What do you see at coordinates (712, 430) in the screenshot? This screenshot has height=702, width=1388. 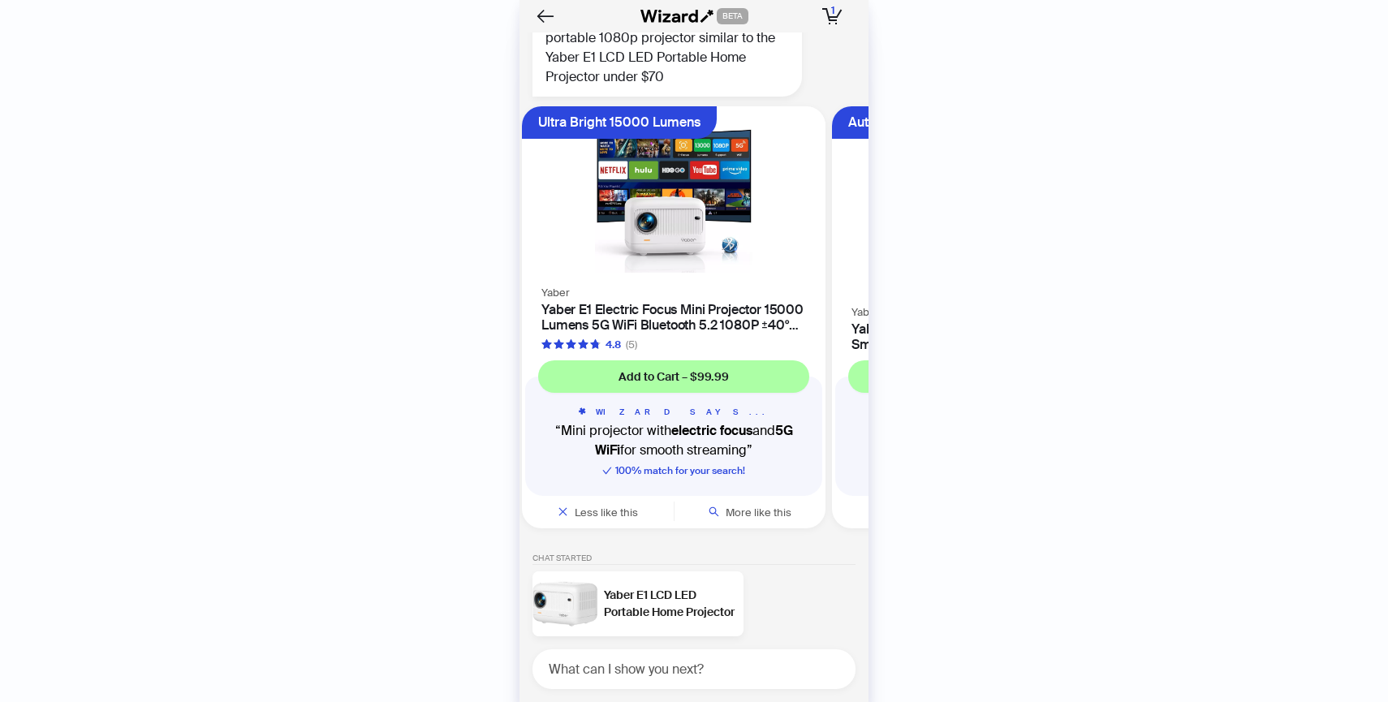 I see `b: electric focus` at bounding box center [712, 430].